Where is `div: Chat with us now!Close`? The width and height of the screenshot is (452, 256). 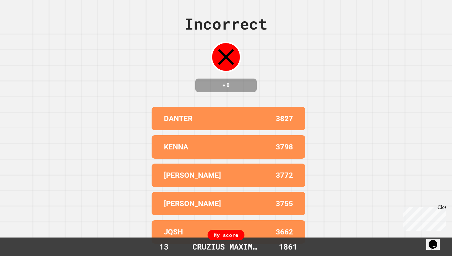 div: Chat with us now!Close is located at coordinates (22, 21).